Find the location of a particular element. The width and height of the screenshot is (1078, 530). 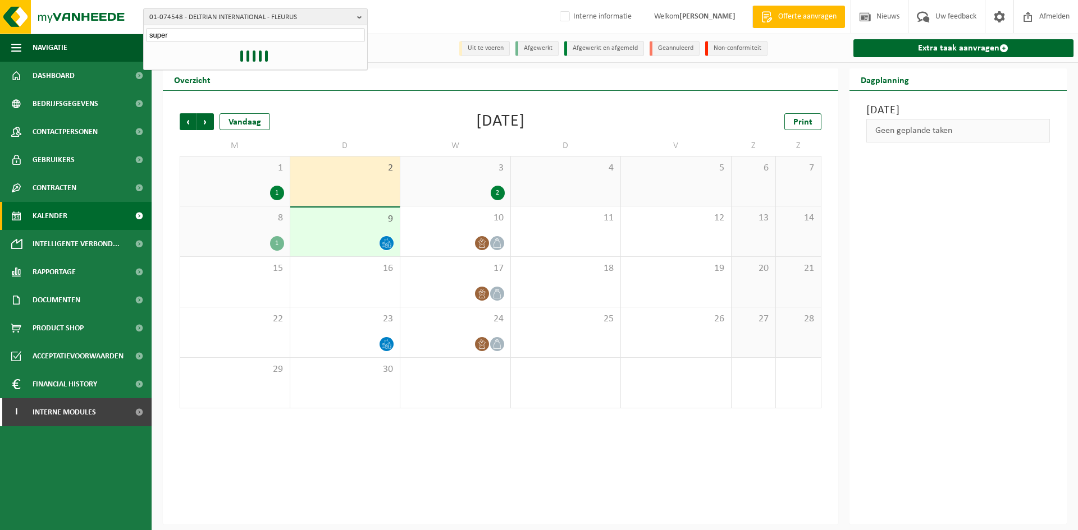

span: Product Shop is located at coordinates (58, 328).